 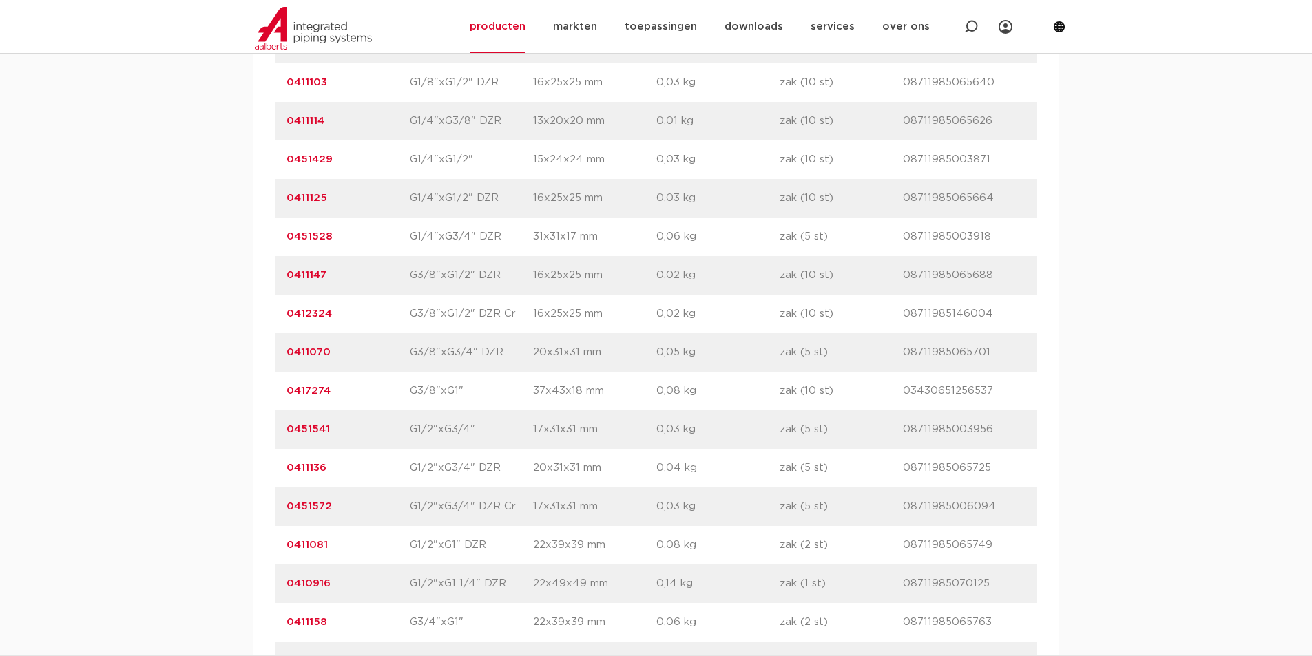 I want to click on p: 08711985065664, so click(x=964, y=198).